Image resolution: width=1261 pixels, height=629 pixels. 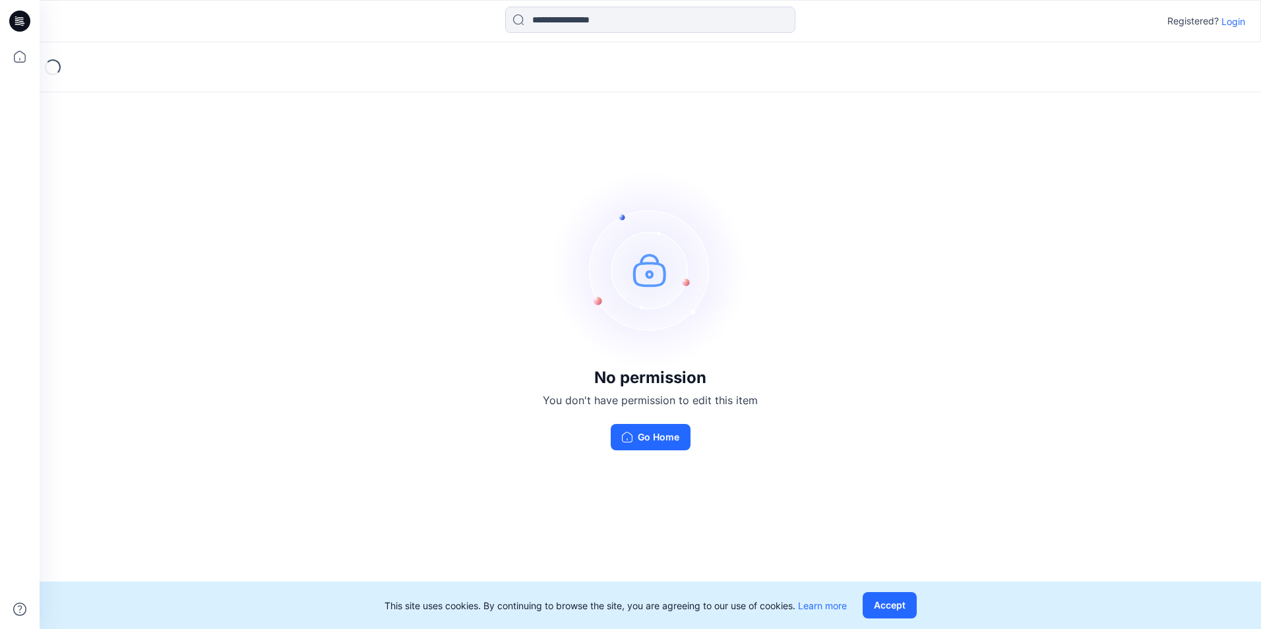 What do you see at coordinates (1234, 21) in the screenshot?
I see `p: Login` at bounding box center [1234, 21].